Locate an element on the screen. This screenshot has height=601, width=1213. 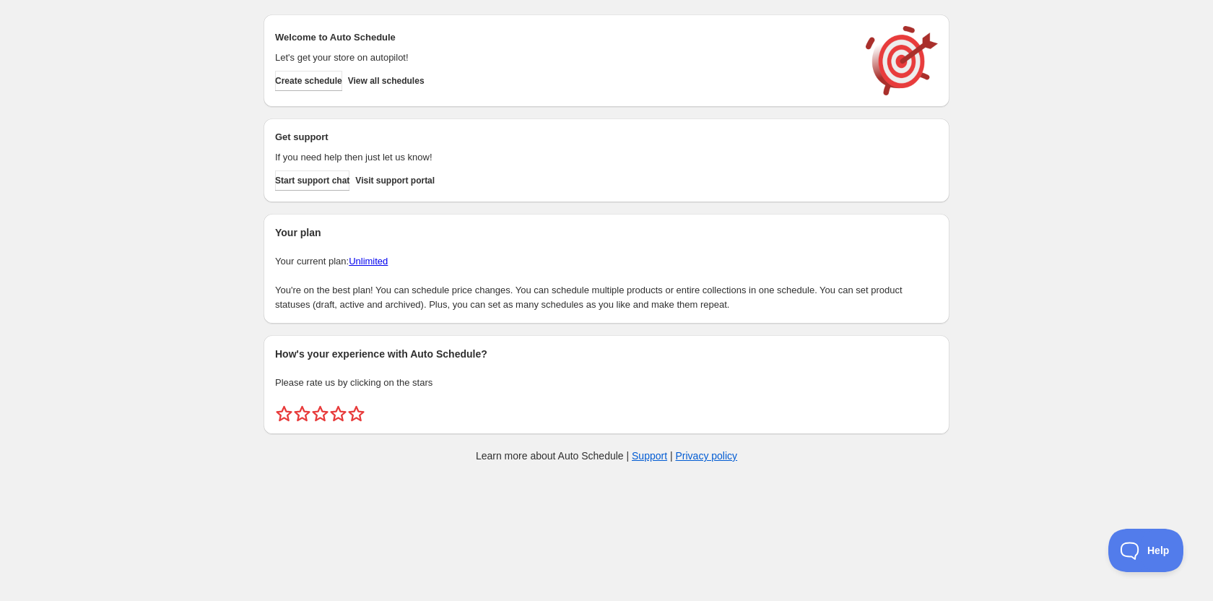
button: View all schedules is located at coordinates (386, 81).